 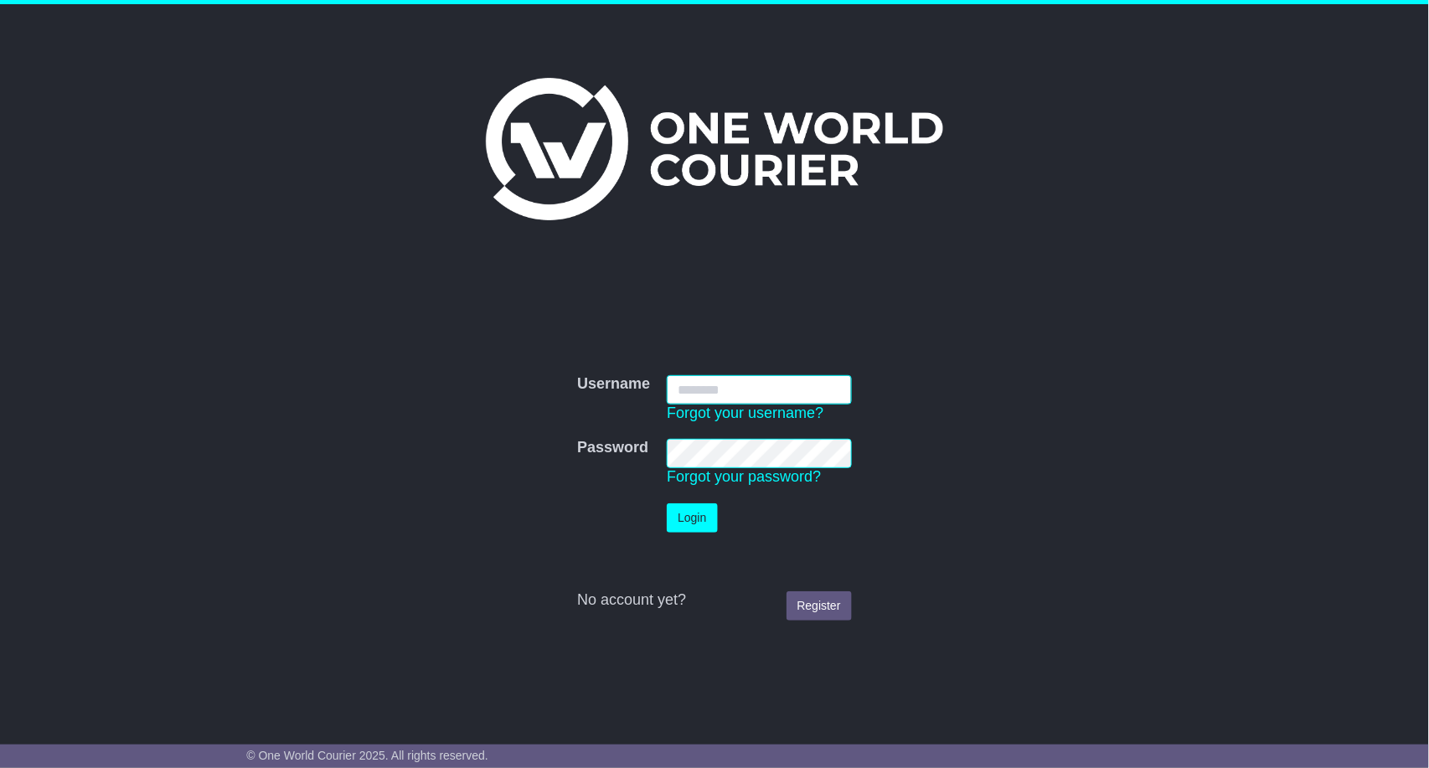 What do you see at coordinates (692, 518) in the screenshot?
I see `button: Login` at bounding box center [692, 518].